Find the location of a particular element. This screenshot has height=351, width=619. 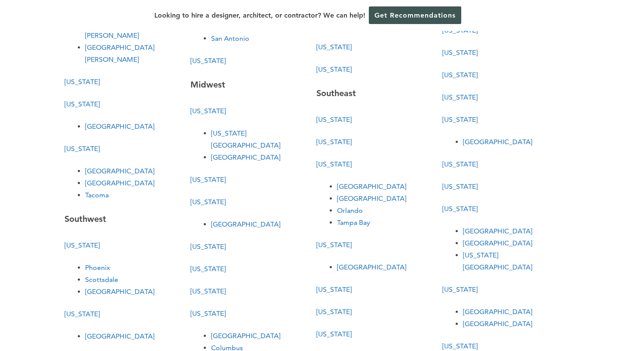

a: San Antonio is located at coordinates (230, 38).